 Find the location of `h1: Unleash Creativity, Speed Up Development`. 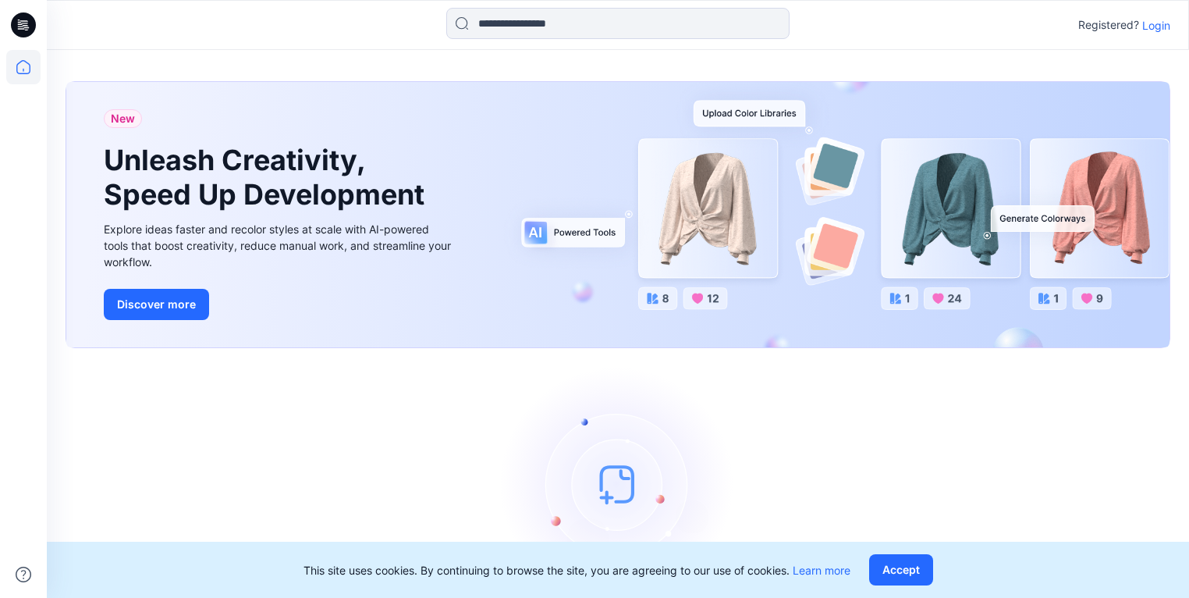

h1: Unleash Creativity, Speed Up Development is located at coordinates (268, 177).